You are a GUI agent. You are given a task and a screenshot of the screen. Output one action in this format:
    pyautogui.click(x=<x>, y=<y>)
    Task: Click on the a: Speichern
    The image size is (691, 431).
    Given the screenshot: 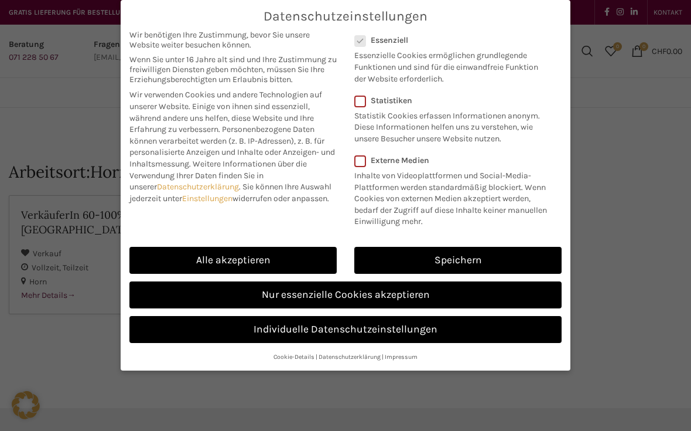 What is the action you would take?
    pyautogui.click(x=458, y=260)
    